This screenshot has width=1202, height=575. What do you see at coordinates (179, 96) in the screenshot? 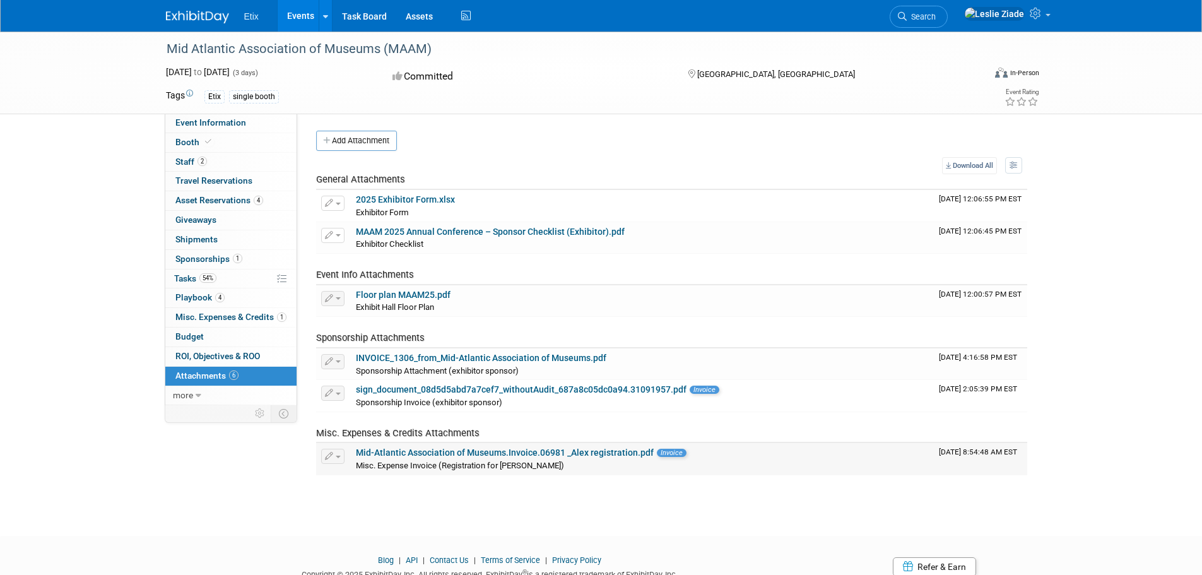
I see `td: Tags` at bounding box center [179, 96].